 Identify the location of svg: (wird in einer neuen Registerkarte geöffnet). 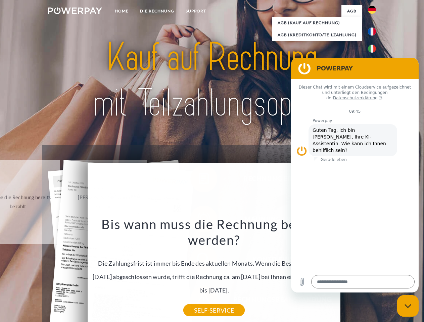
(89, 40).